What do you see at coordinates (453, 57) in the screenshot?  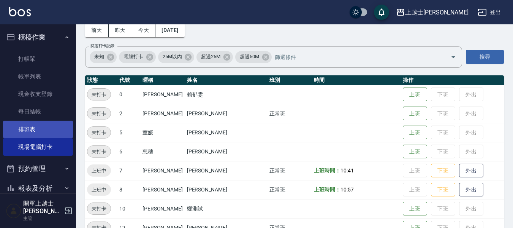 I see `button: Open` at bounding box center [453, 57].